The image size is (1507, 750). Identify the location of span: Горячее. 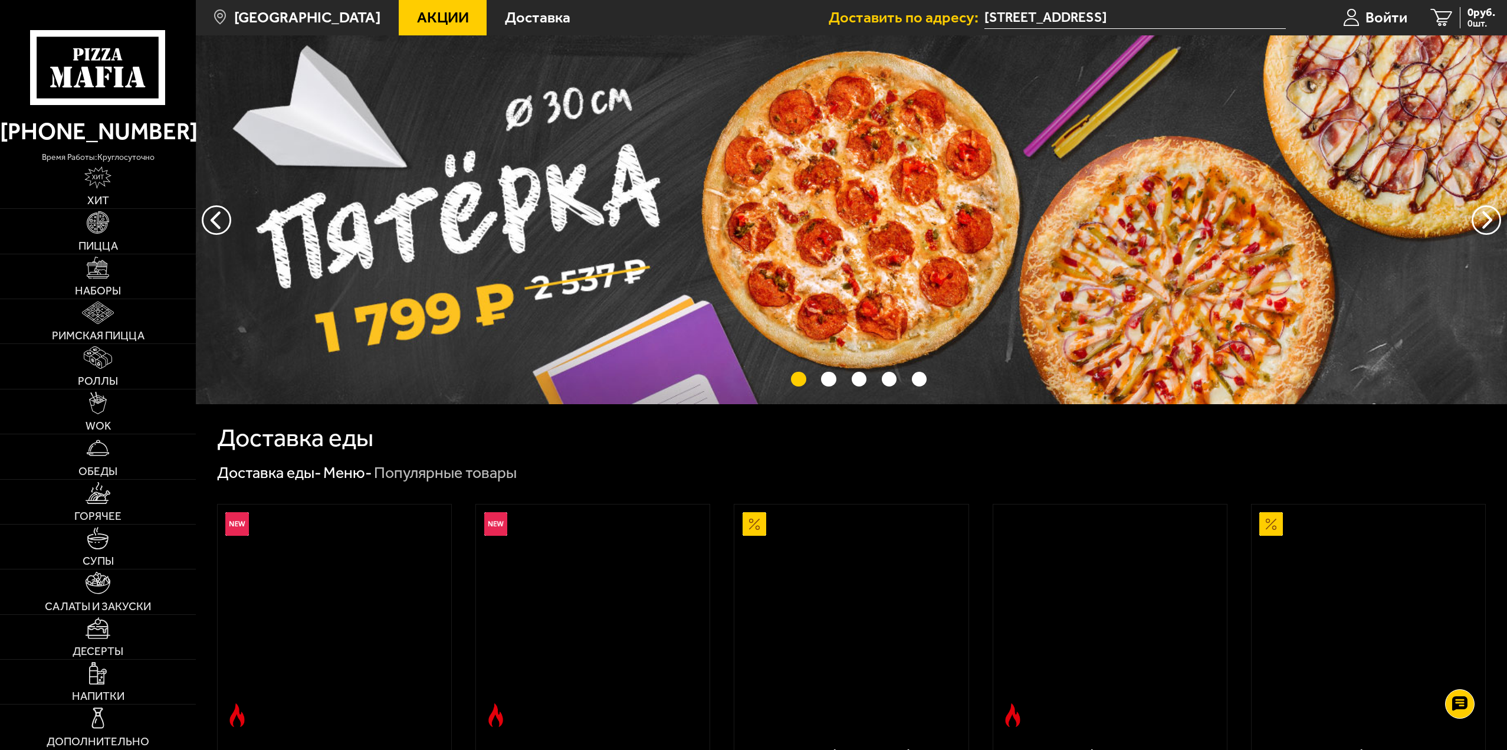
(98, 516).